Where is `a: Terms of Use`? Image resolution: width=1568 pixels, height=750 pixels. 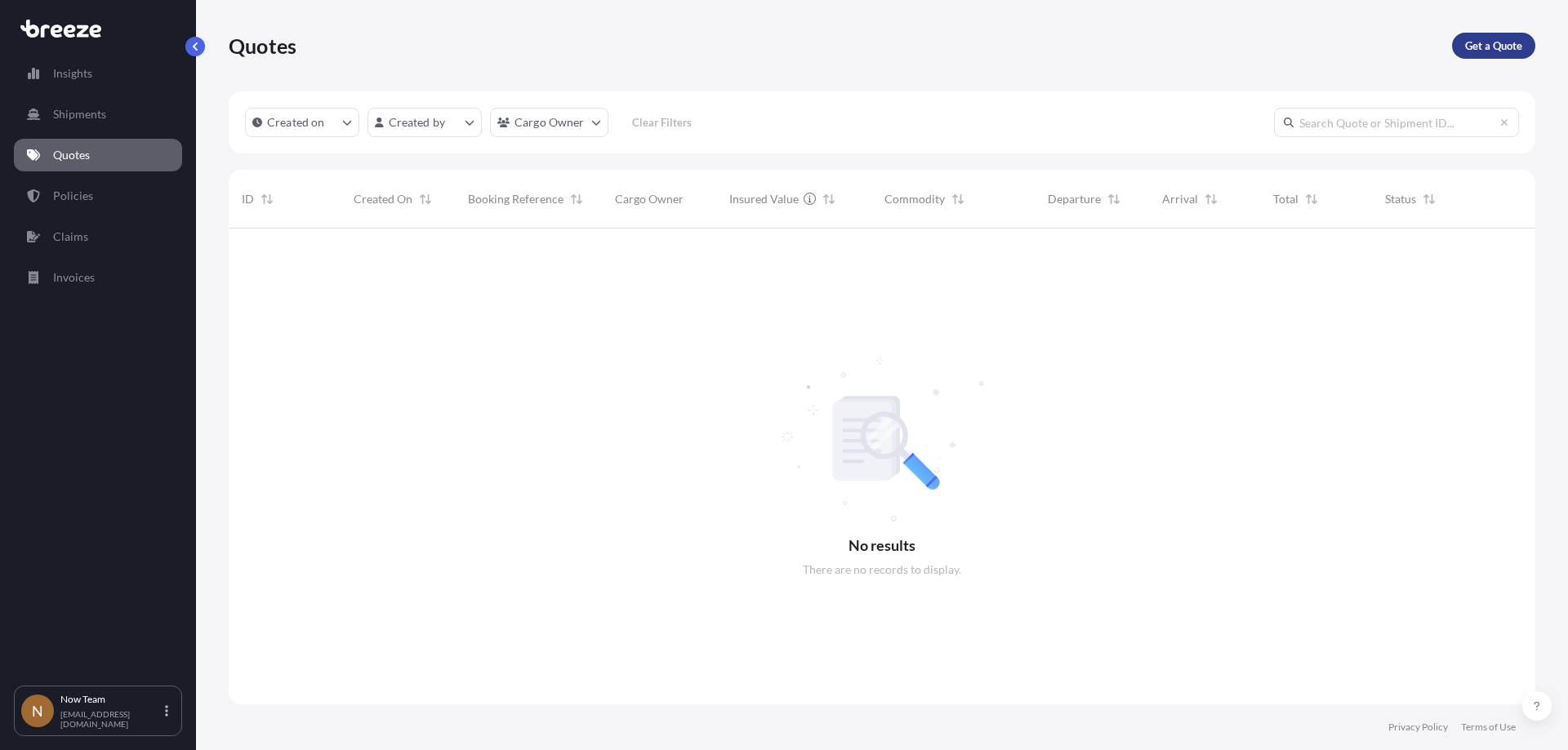 a: Terms of Use is located at coordinates (1488, 728).